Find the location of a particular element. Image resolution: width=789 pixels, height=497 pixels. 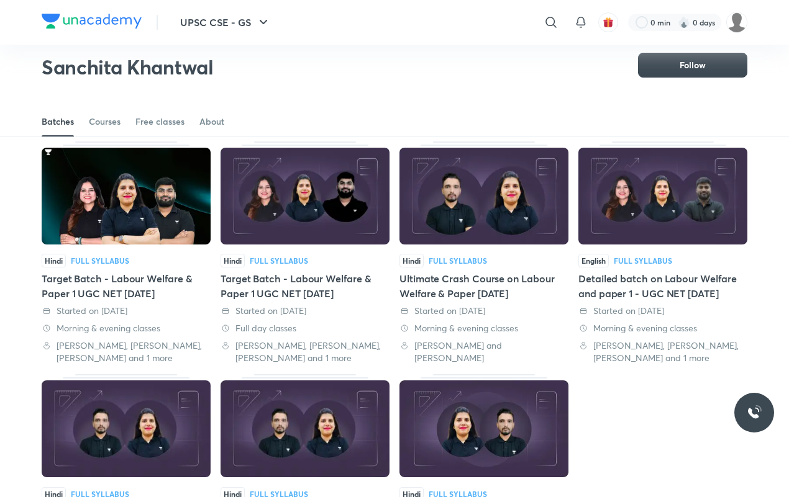

div: Batches is located at coordinates (58, 122).